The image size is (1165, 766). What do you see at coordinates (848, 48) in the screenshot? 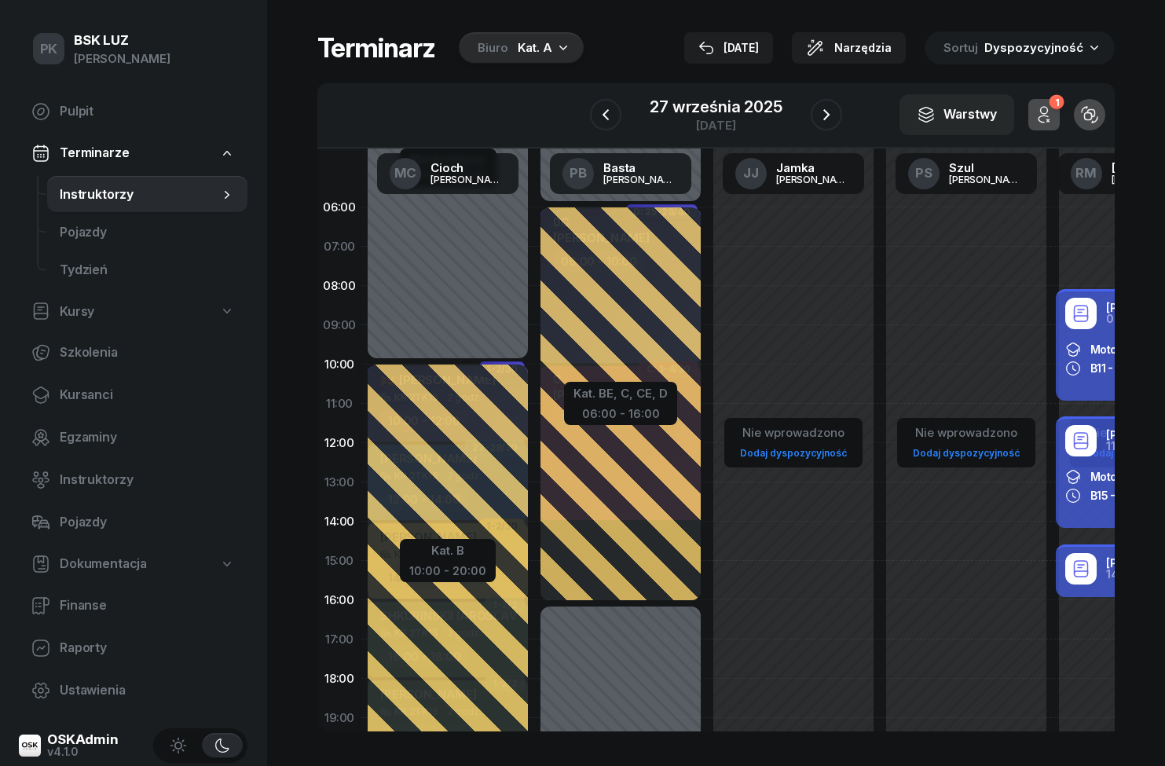
I see `button: Narzędzia` at bounding box center [848, 48].